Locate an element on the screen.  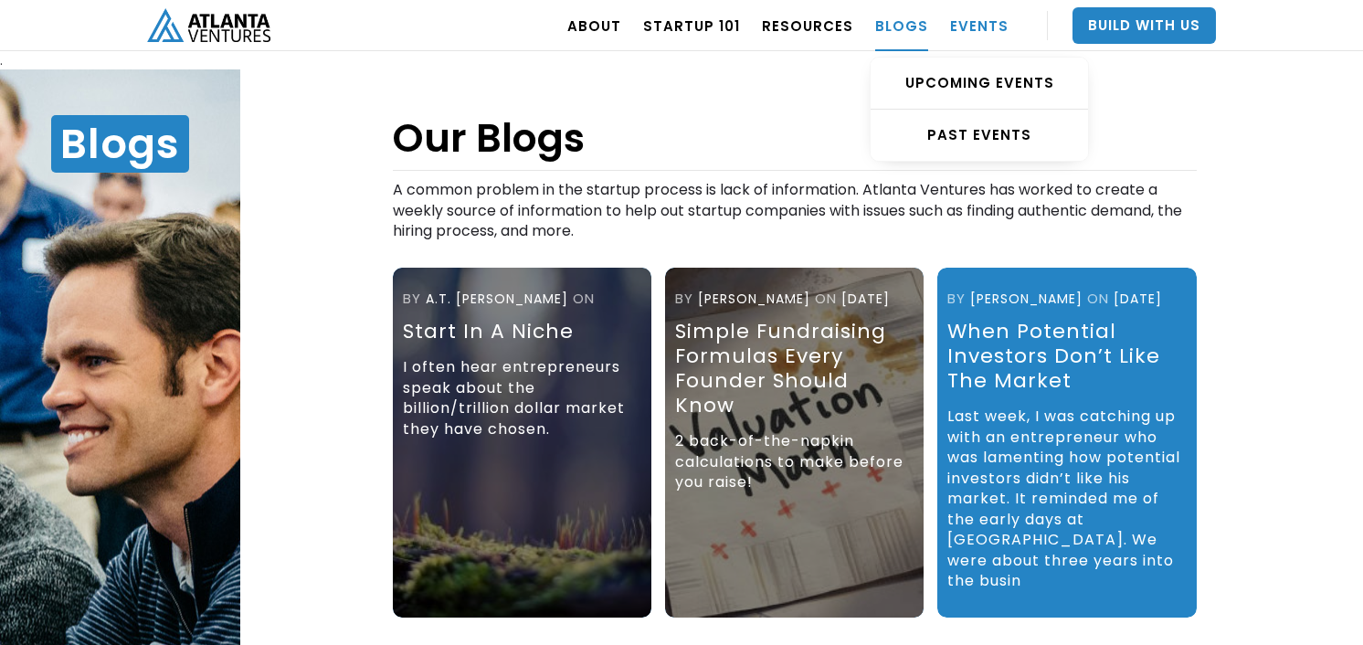
div: PAST EVENTS is located at coordinates (979, 135).